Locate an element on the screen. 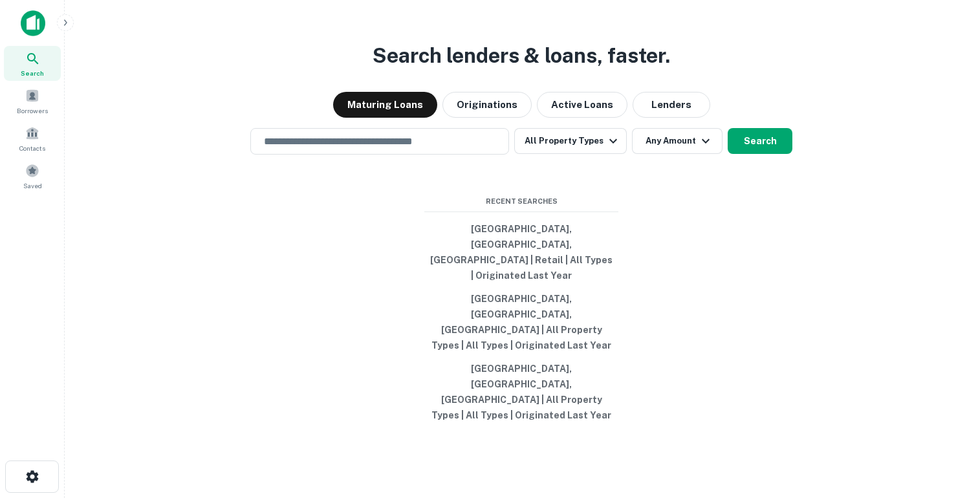 This screenshot has height=498, width=978. div: Contacts is located at coordinates (32, 138).